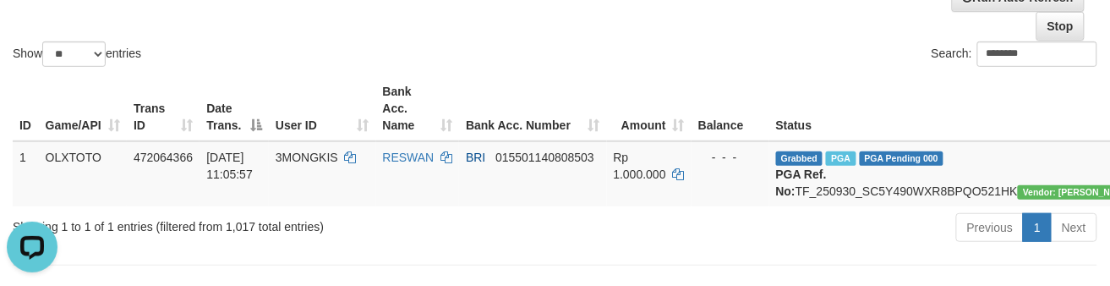 This screenshot has width=1110, height=286. What do you see at coordinates (532, 108) in the screenshot?
I see `th: Bank Acc. Number: activate to sort column ascending` at bounding box center [532, 108].